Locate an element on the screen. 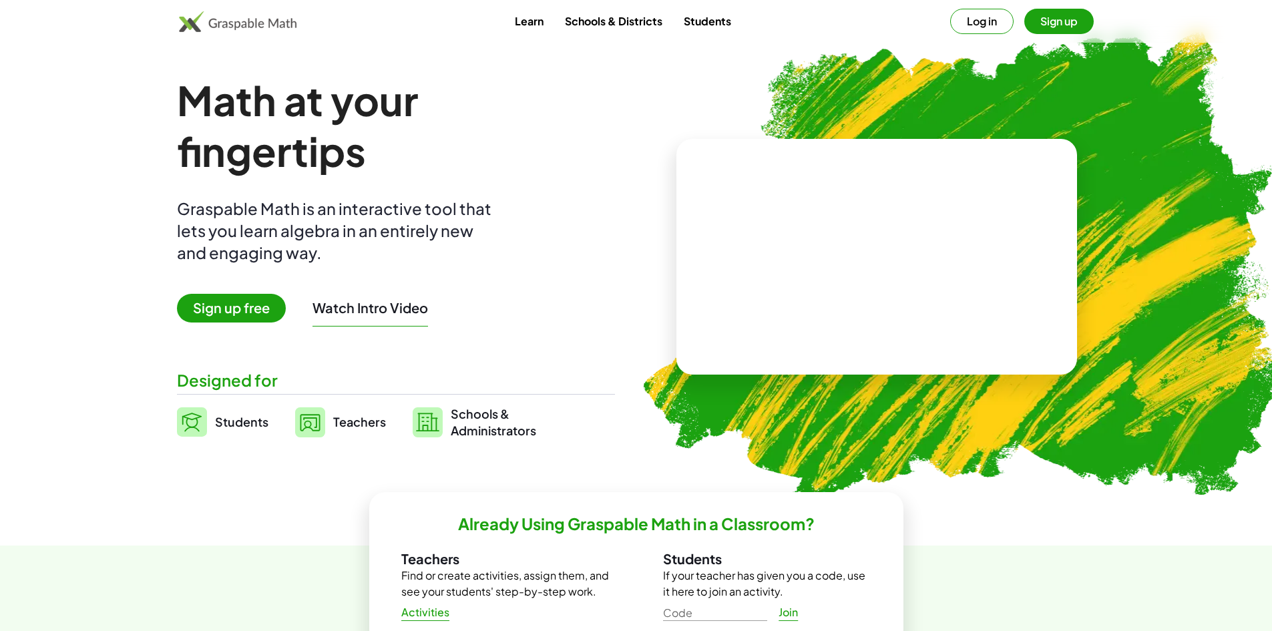 The image size is (1272, 631). span: Teachers is located at coordinates (359, 421).